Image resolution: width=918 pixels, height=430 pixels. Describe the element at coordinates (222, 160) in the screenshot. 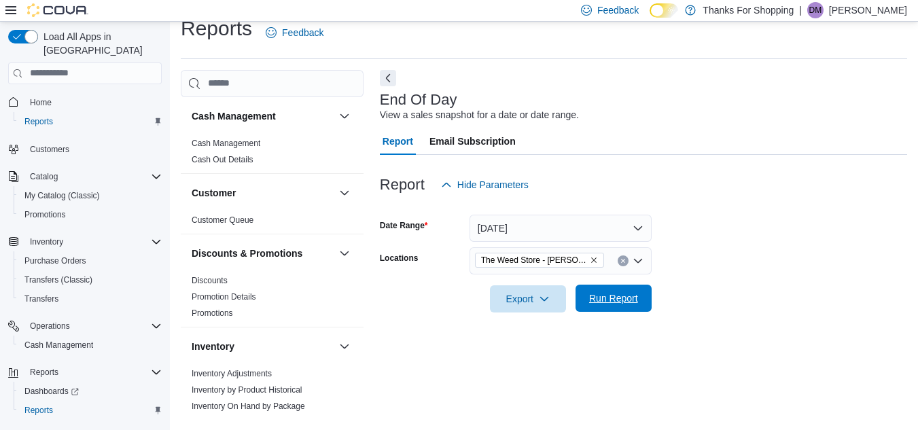

I see `a: Cash Out Details` at that location.